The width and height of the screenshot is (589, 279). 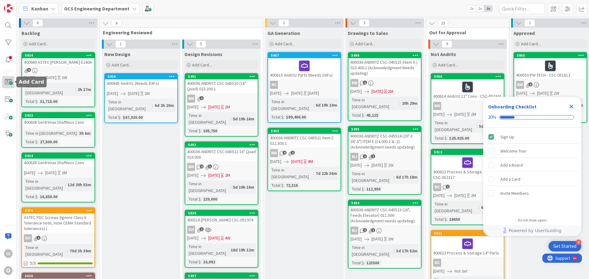 What do you see at coordinates (59, 56) in the screenshot?
I see `div: 5934` at bounding box center [59, 56].